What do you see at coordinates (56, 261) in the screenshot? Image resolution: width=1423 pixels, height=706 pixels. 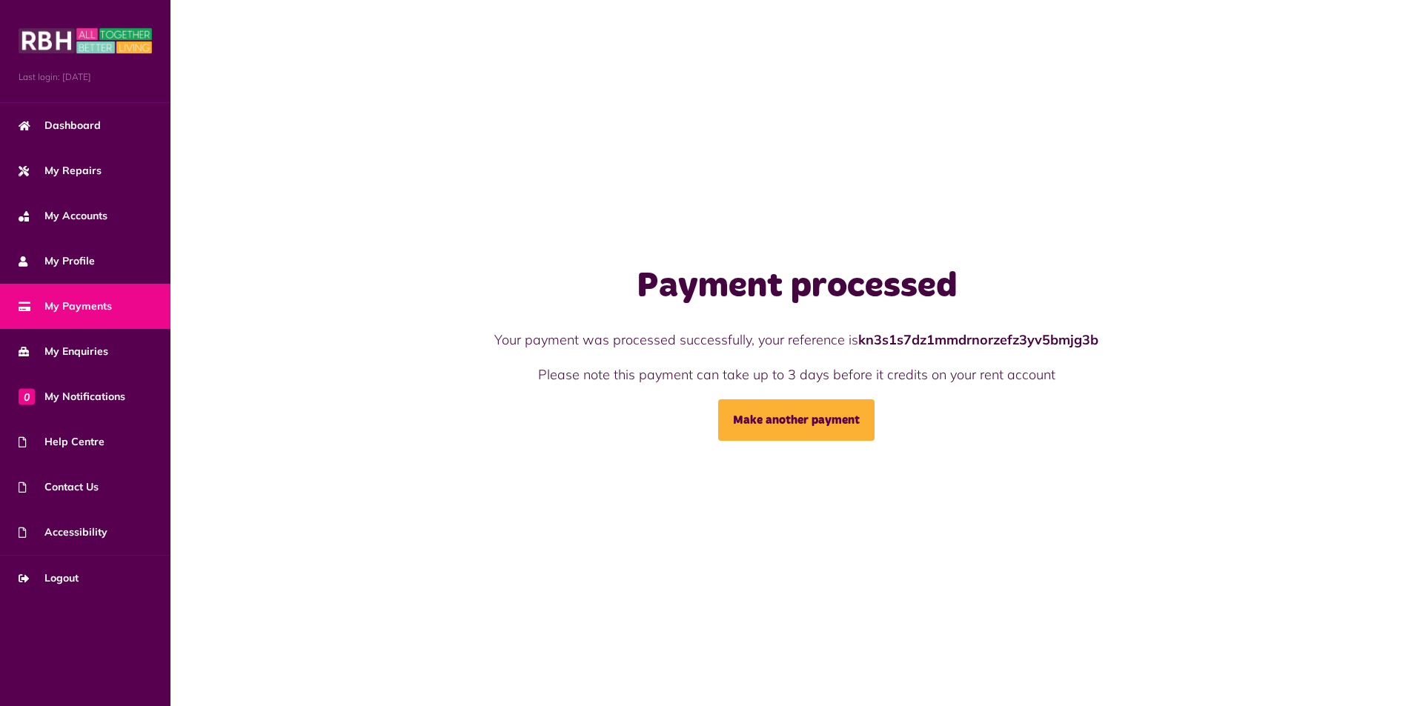 I see `span: My Profile` at bounding box center [56, 261].